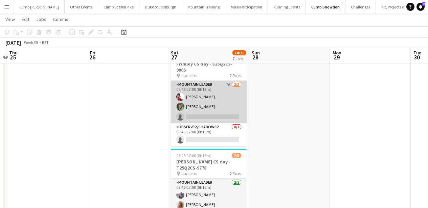  I want to click on span: Comms, so click(60, 19).